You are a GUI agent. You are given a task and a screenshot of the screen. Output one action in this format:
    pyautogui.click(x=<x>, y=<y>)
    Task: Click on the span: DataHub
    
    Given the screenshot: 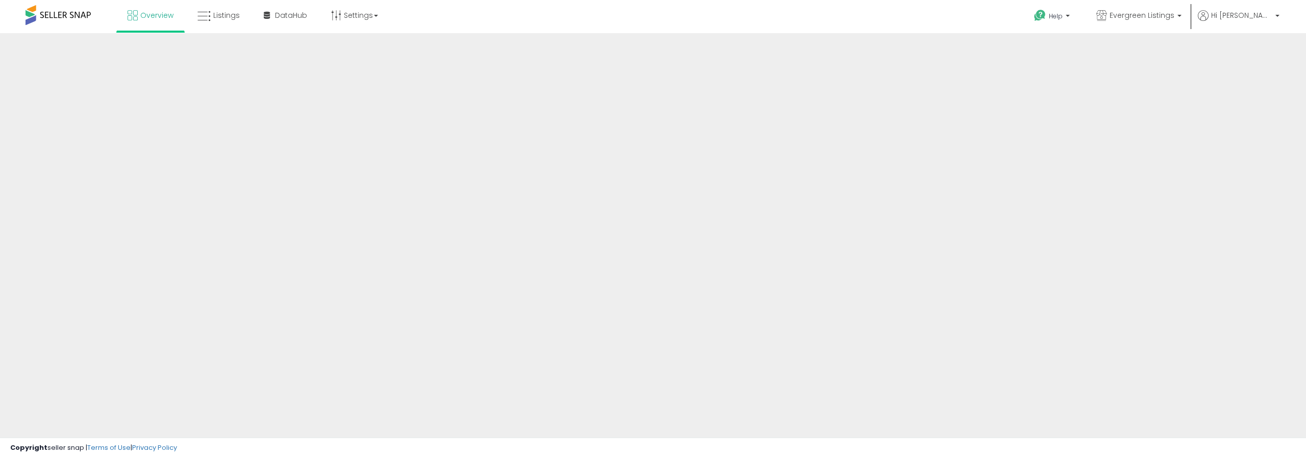 What is the action you would take?
    pyautogui.click(x=291, y=15)
    